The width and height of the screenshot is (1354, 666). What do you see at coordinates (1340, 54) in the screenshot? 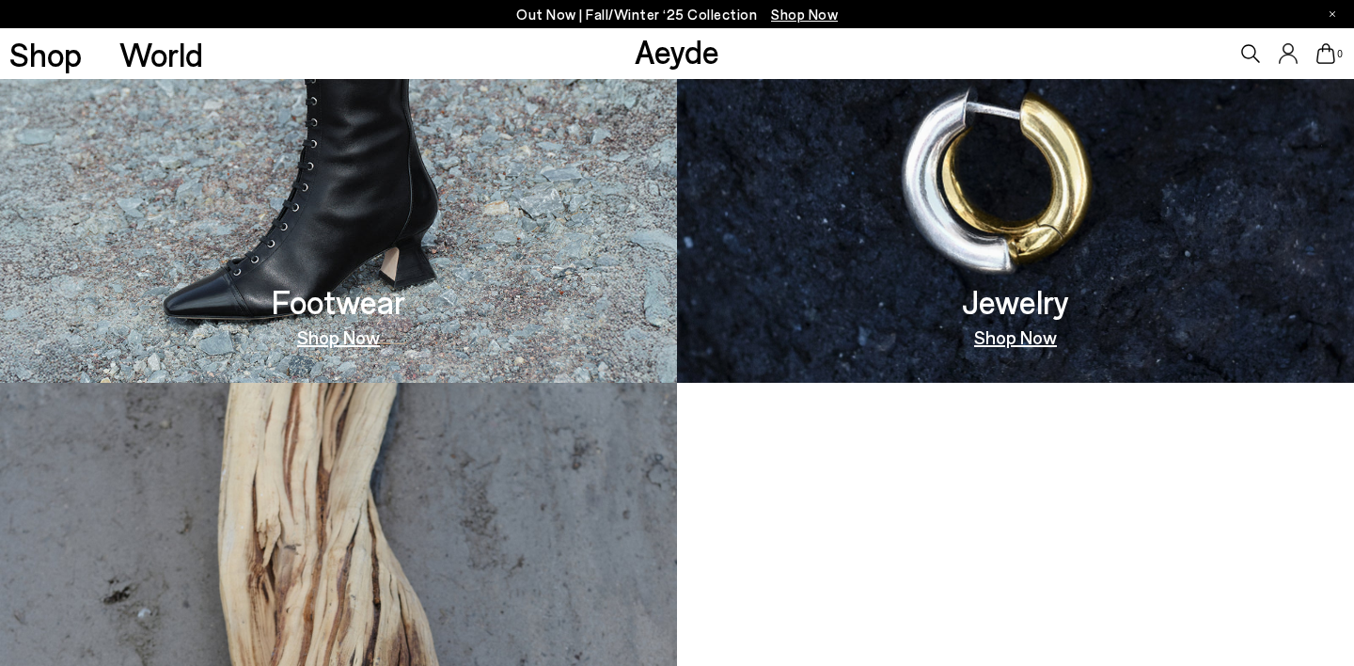
I see `span: 0` at bounding box center [1340, 54].